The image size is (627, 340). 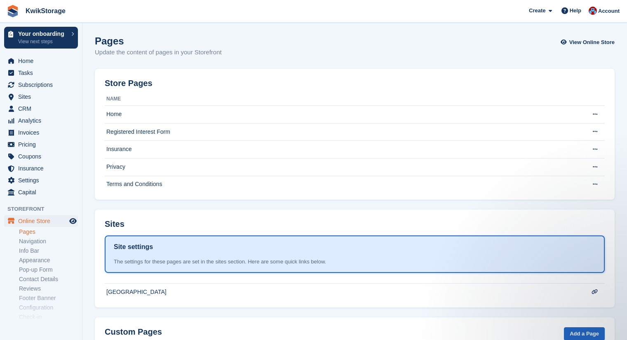 I want to click on img: Georgie Harkus-Hodgson, so click(x=593, y=11).